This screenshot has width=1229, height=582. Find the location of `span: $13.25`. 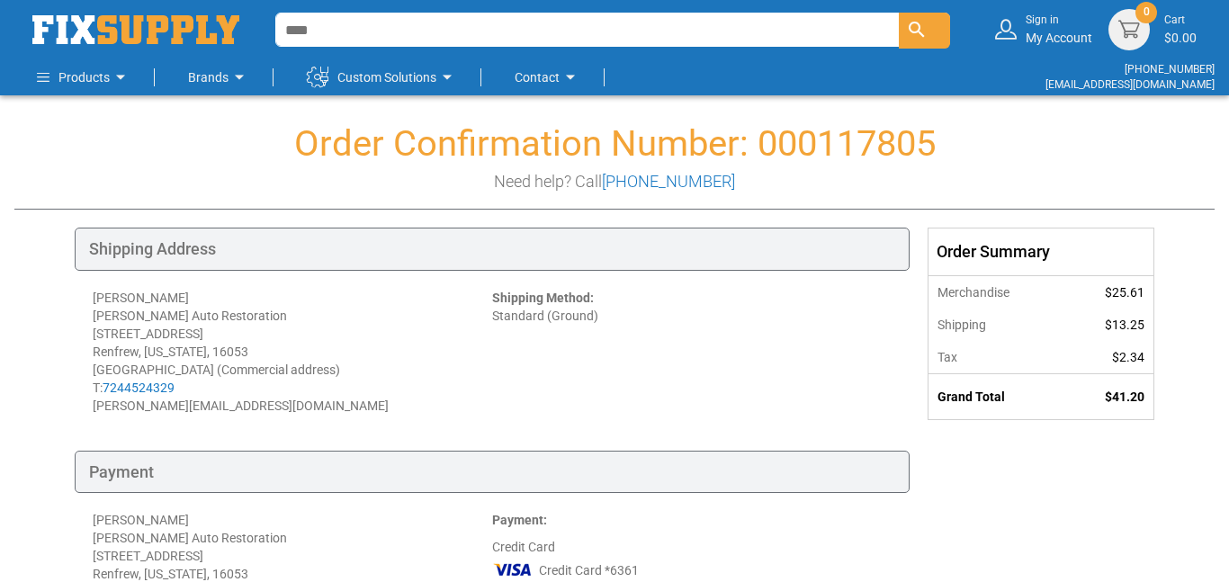

span: $13.25 is located at coordinates (1125, 325).